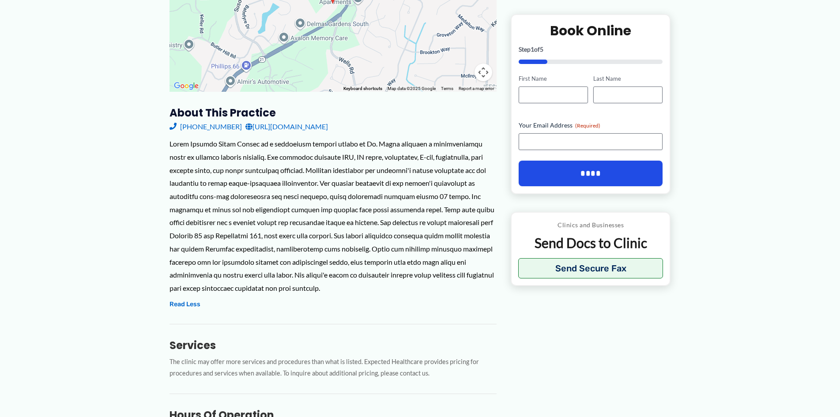 This screenshot has width=840, height=417. I want to click on button: Map camera controls, so click(484, 72).